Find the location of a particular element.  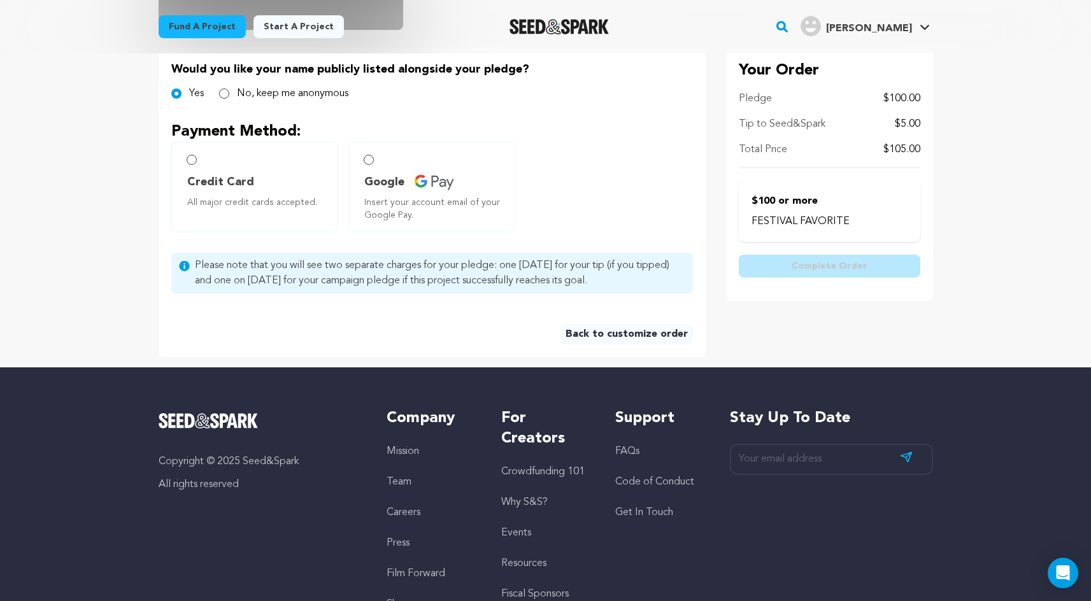

a: Back to customize order is located at coordinates (627, 334).